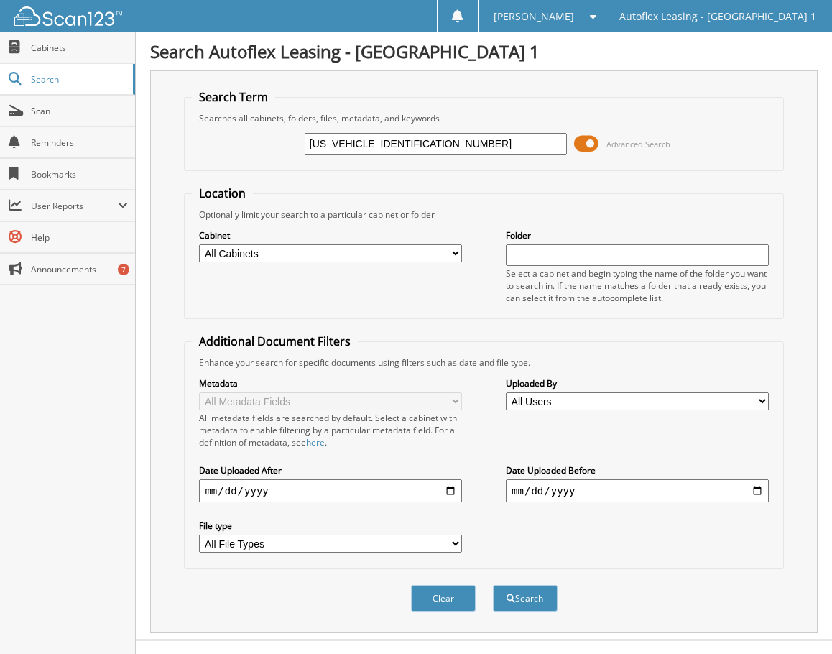 This screenshot has height=654, width=832. What do you see at coordinates (484, 362) in the screenshot?
I see `div: Enhance your search for specific documents using filters such as date and file type.` at bounding box center [484, 362].